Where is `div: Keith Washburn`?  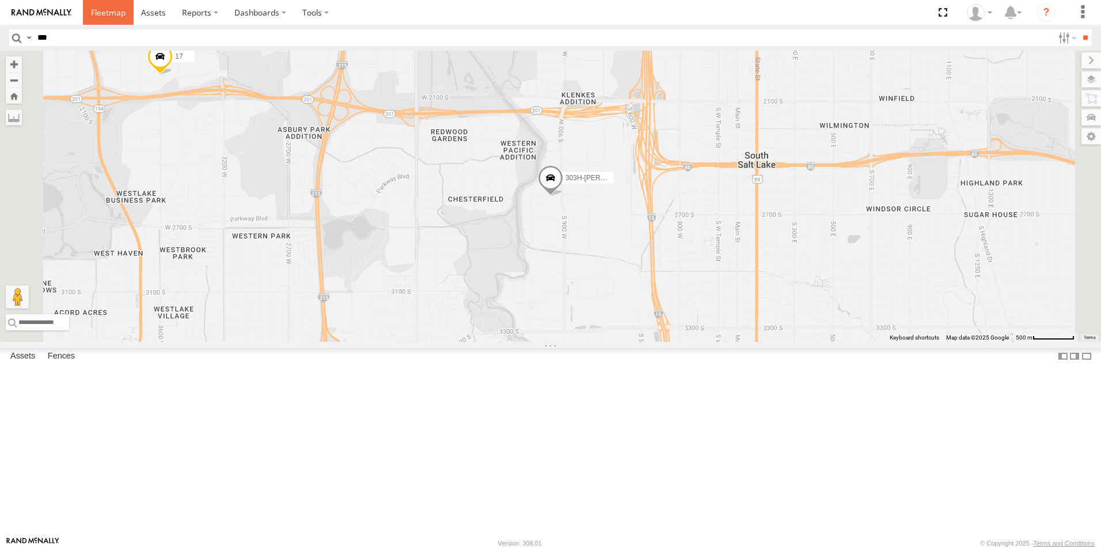 div: Keith Washburn is located at coordinates (980, 13).